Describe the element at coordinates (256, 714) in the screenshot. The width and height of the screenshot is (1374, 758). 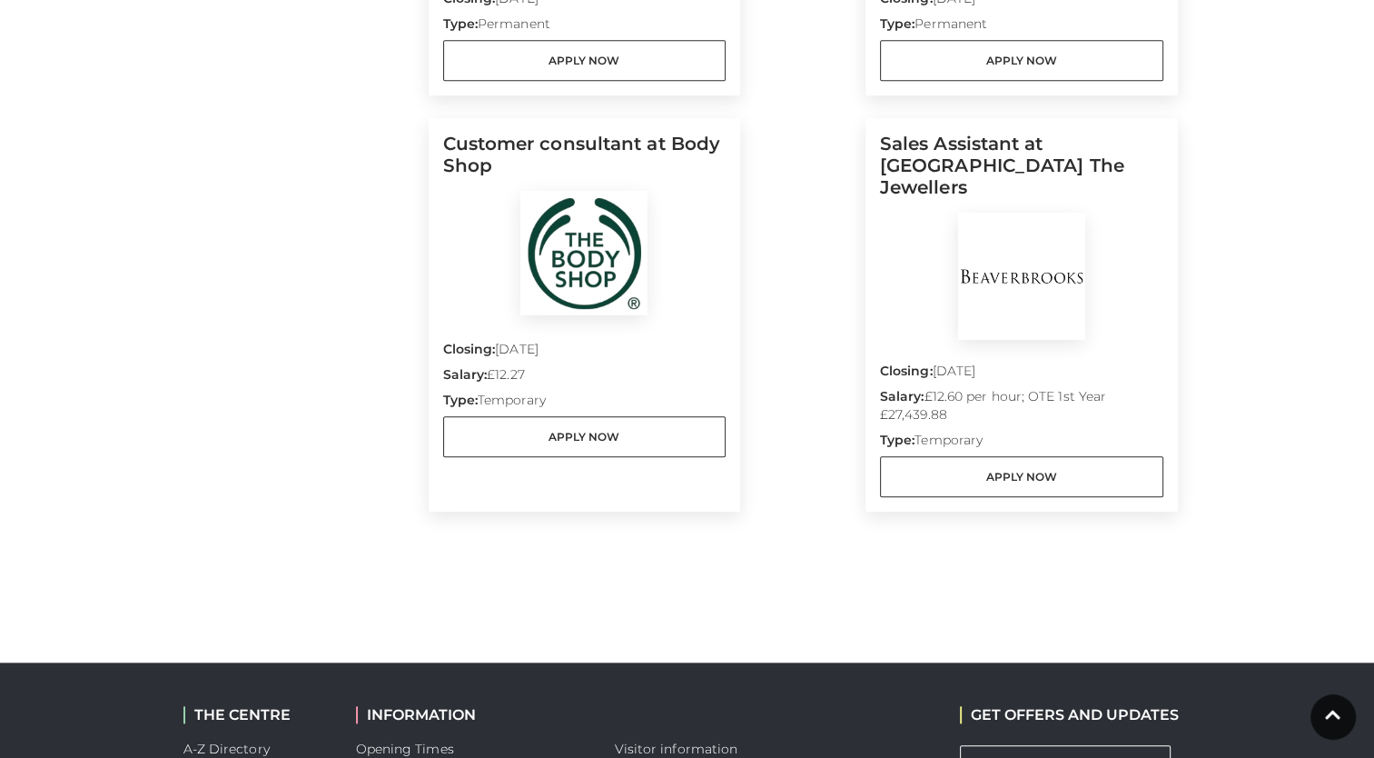
I see `h2: THE CENTRE` at that location.